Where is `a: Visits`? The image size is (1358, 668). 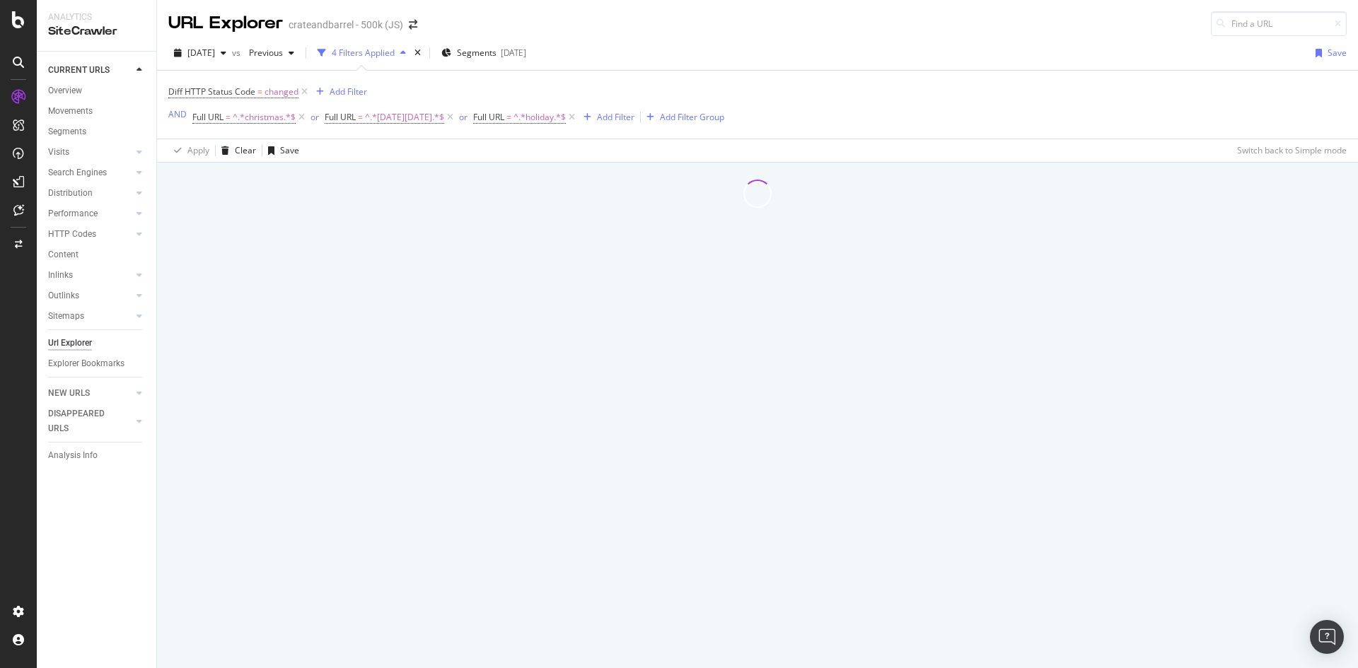
a: Visits is located at coordinates (90, 152).